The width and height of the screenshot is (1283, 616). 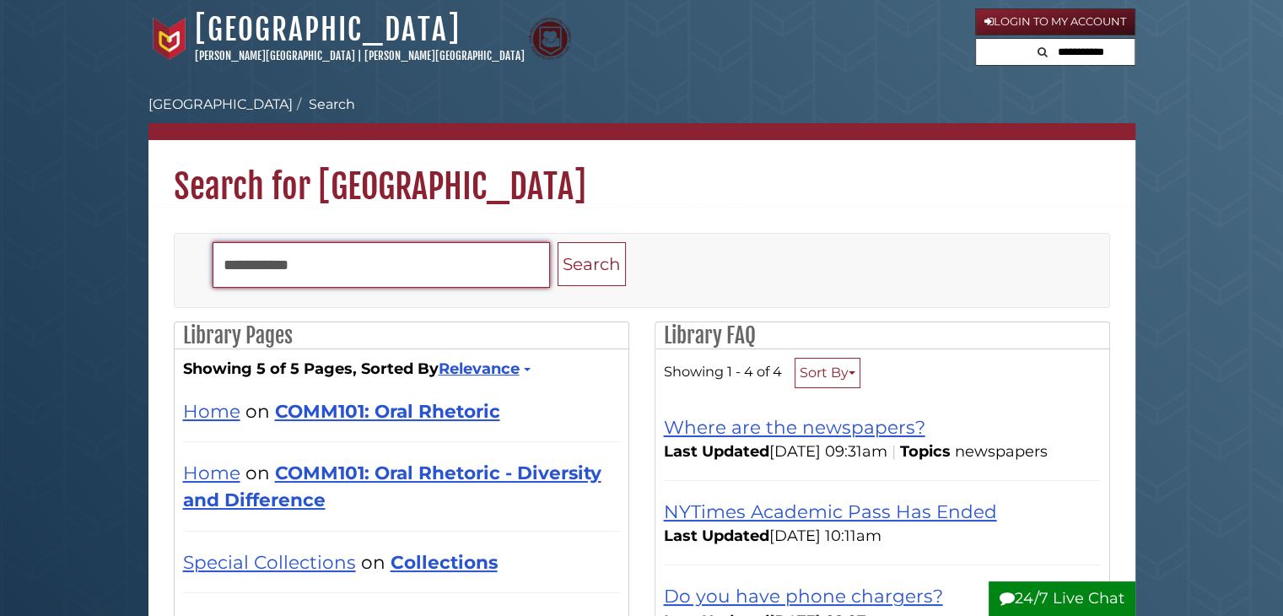 What do you see at coordinates (444, 562) in the screenshot?
I see `a: Collections` at bounding box center [444, 562].